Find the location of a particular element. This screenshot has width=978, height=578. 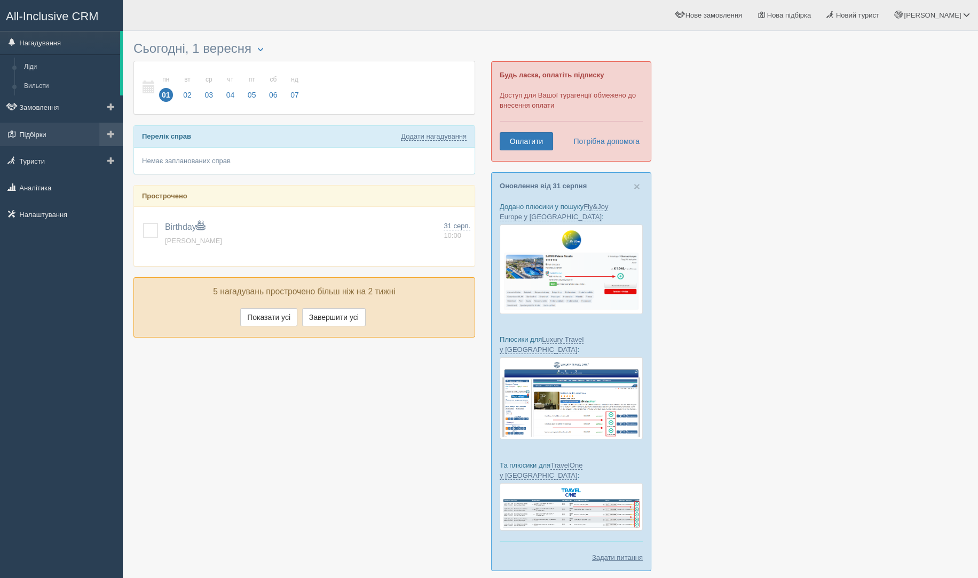

span: 01 is located at coordinates (166, 95).